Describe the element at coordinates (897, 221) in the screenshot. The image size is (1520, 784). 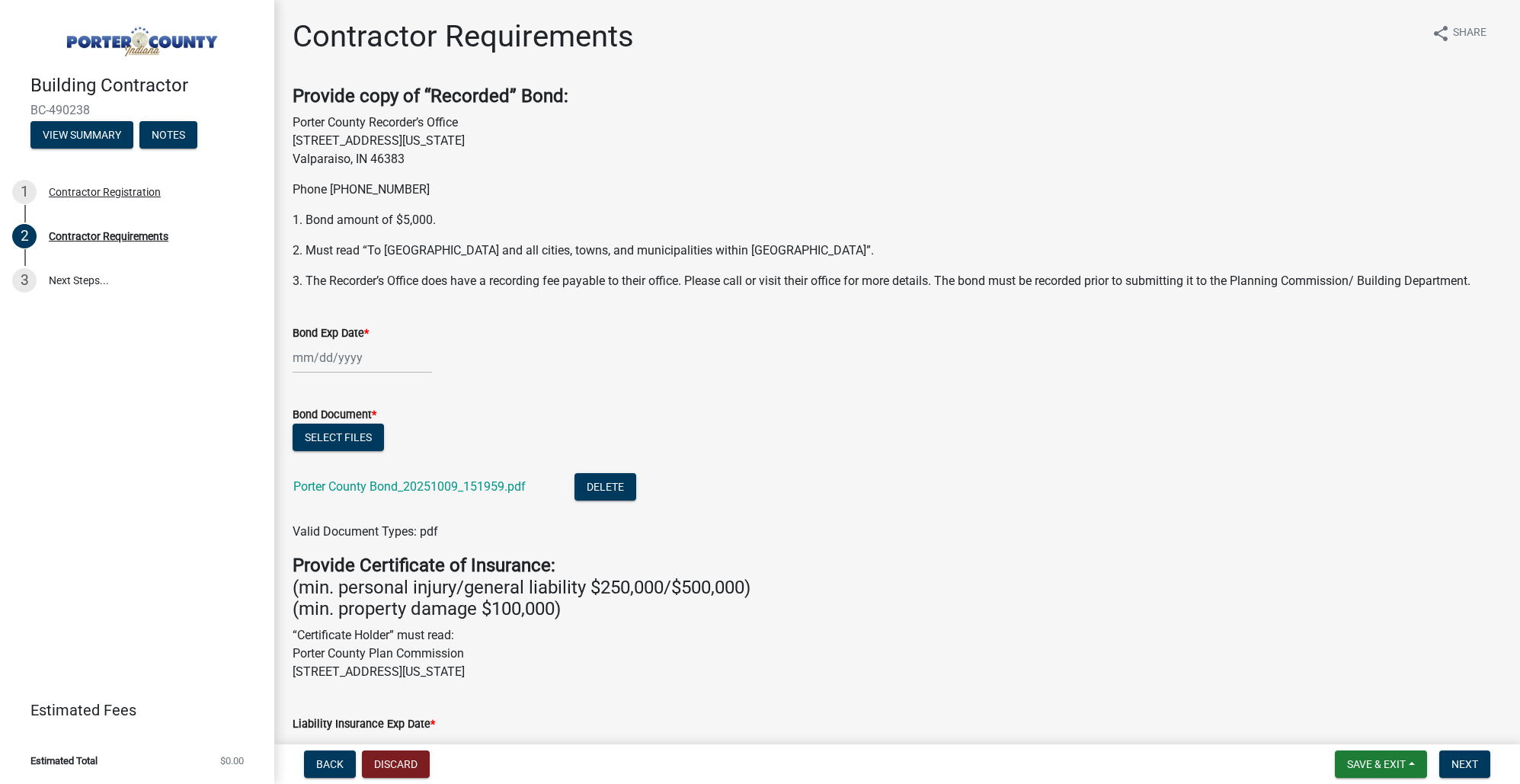
I see `p: 1. Bond amount of $5,000.` at that location.